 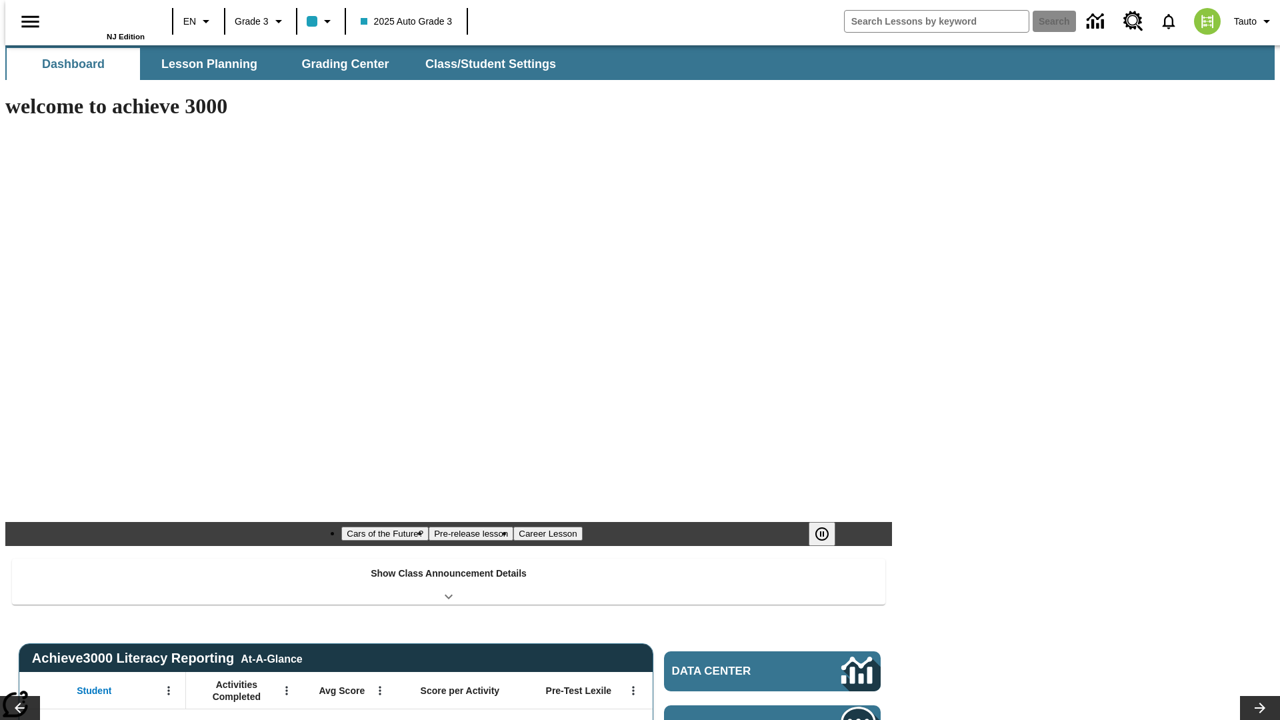 I want to click on div: Show Class Announcement Details, so click(x=449, y=581).